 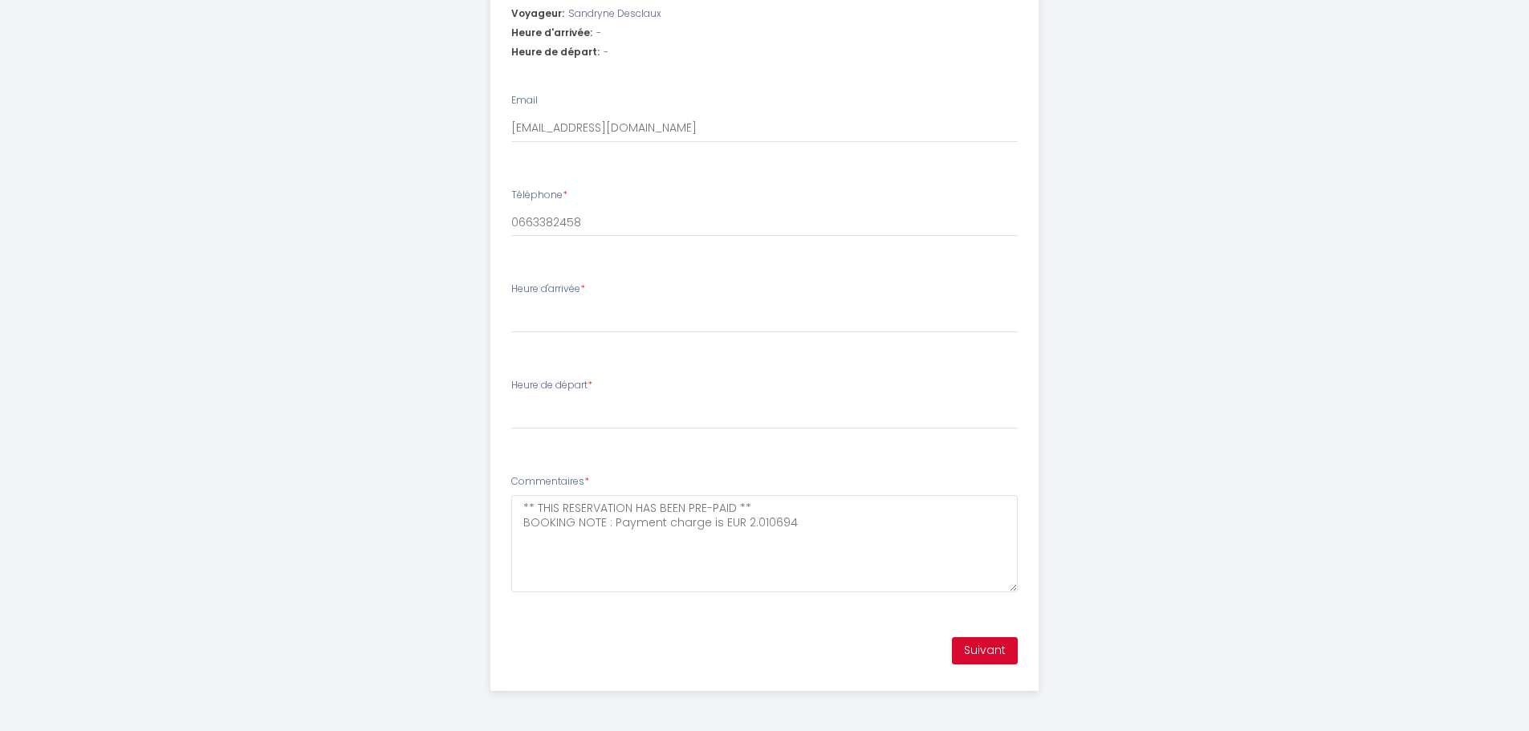 What do you see at coordinates (615, 14) in the screenshot?
I see `span: Sandryne Desclaux` at bounding box center [615, 14].